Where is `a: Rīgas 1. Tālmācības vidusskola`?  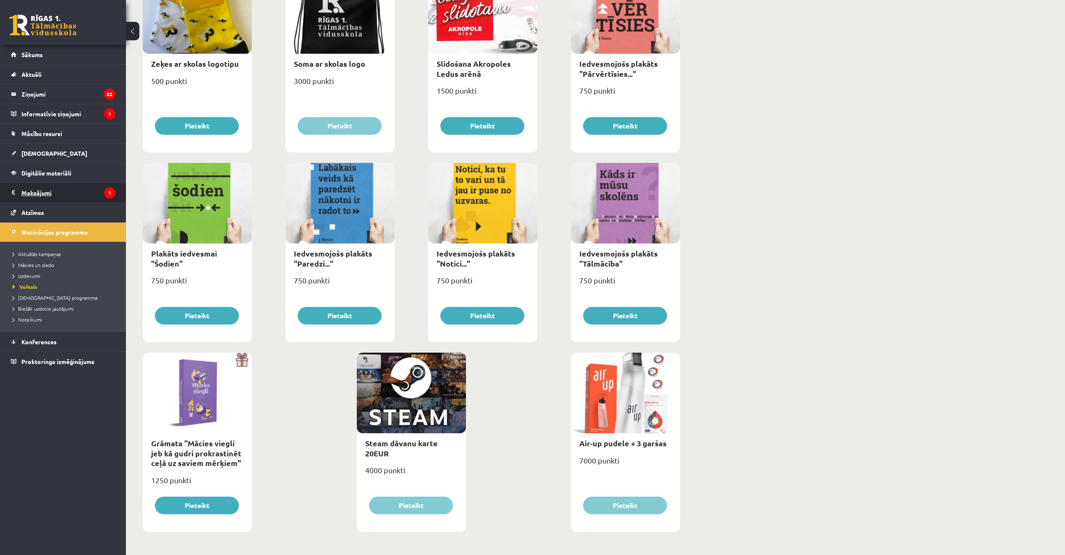
a: Rīgas 1. Tālmācības vidusskola is located at coordinates (43, 25).